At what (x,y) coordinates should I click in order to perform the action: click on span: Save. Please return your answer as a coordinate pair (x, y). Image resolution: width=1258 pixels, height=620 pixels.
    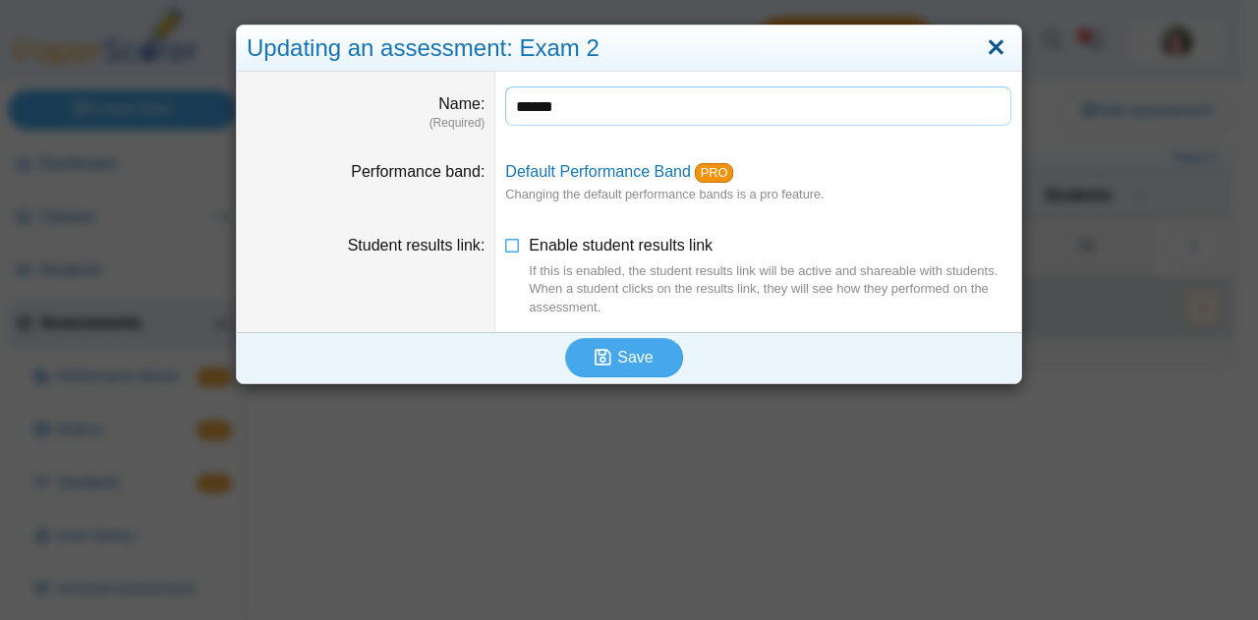
    Looking at the image, I should click on (635, 357).